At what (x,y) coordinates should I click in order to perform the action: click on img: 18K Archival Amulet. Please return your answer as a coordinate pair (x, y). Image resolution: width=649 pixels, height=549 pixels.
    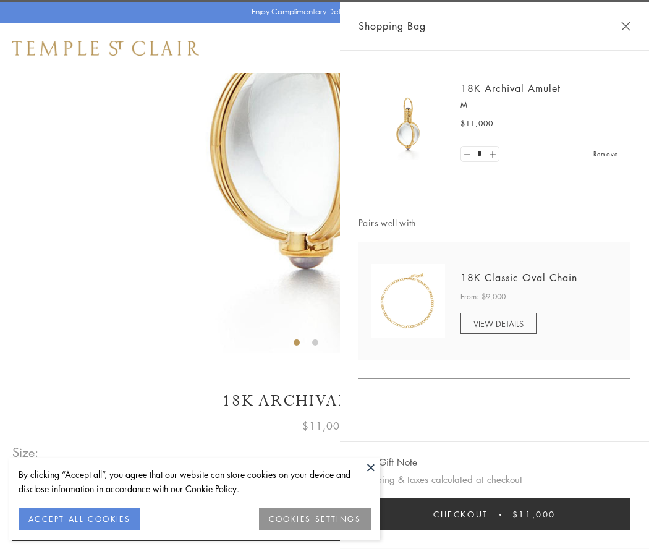
    Looking at the image, I should click on (408, 124).